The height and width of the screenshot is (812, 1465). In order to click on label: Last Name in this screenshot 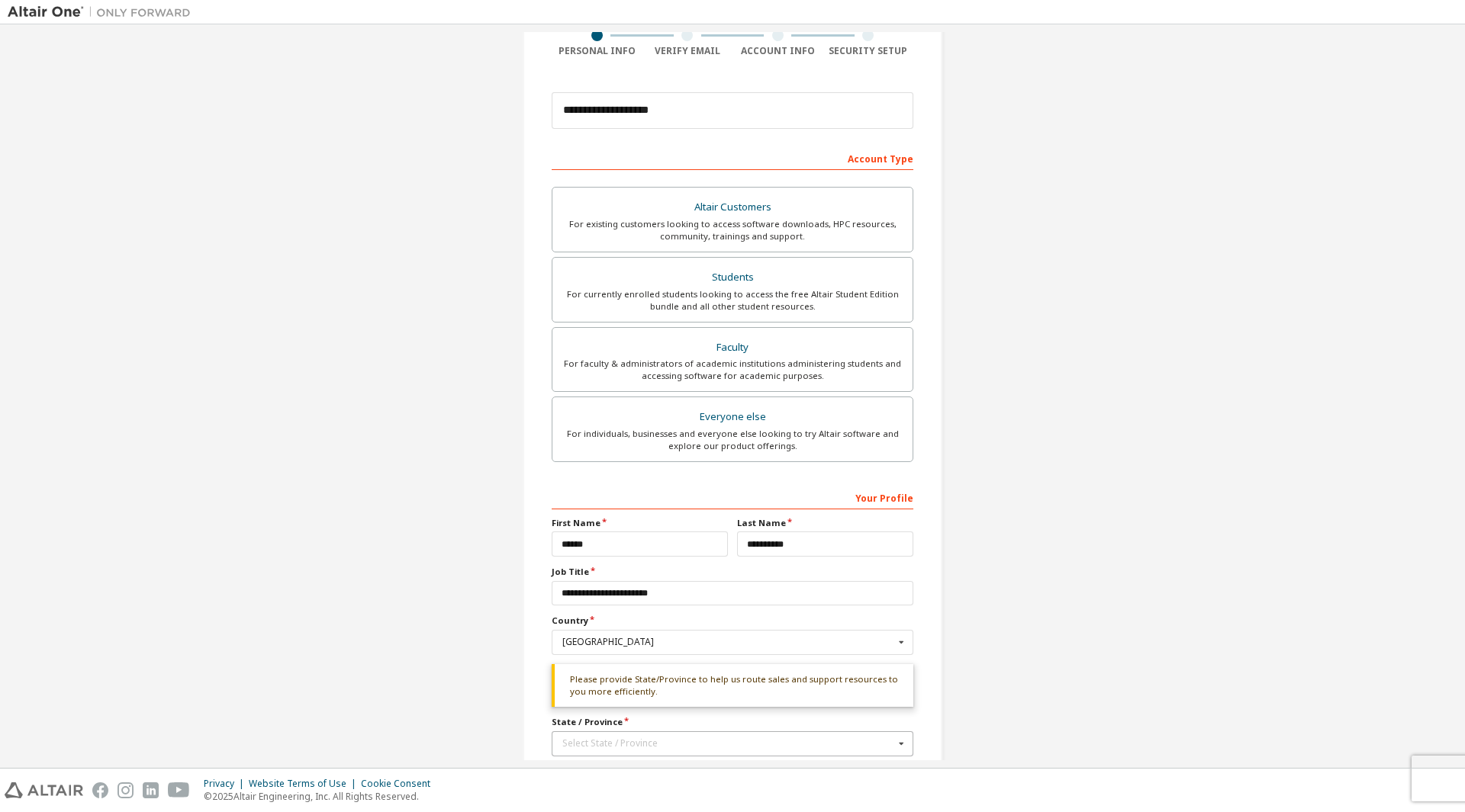, I will do `click(825, 523)`.